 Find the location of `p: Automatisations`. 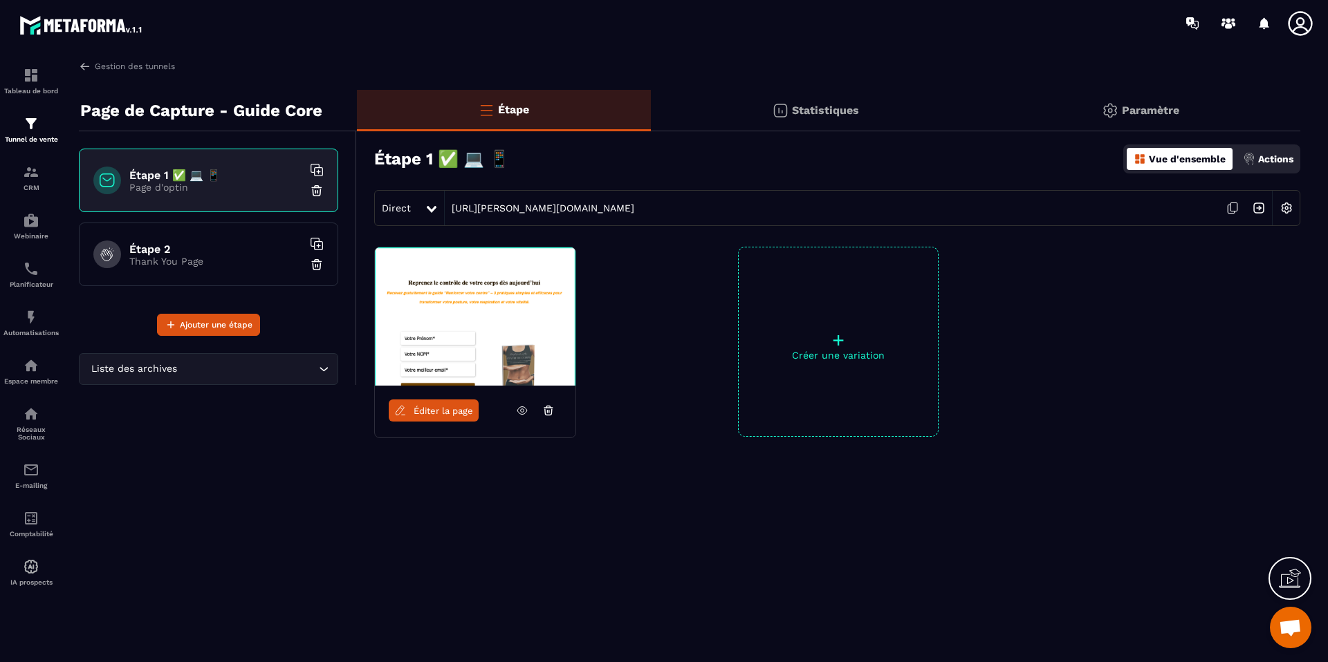

p: Automatisations is located at coordinates (31, 333).